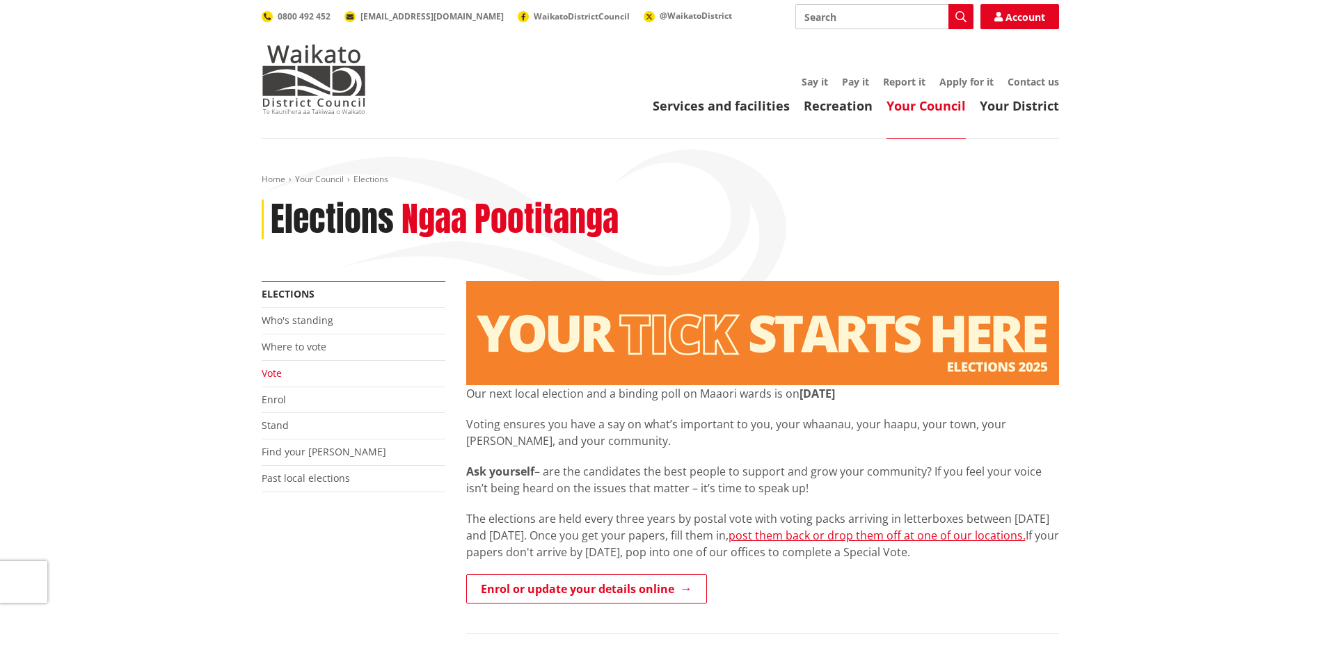  I want to click on a: Apply for it, so click(966, 81).